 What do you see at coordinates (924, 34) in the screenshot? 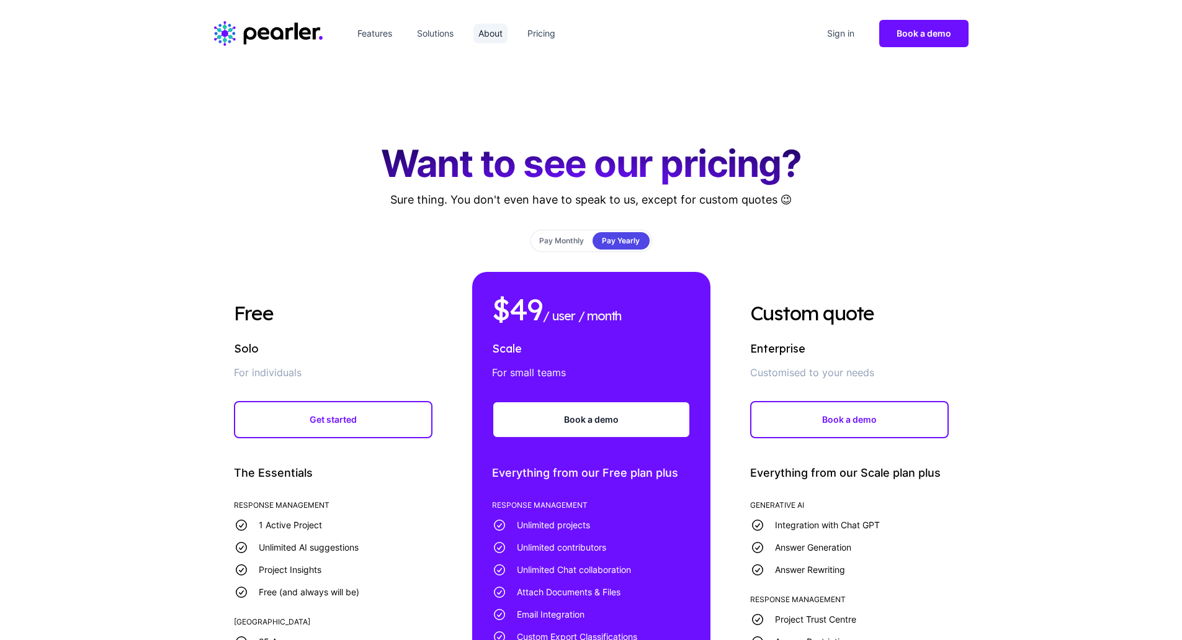
I see `a: Book a demo` at bounding box center [924, 34].